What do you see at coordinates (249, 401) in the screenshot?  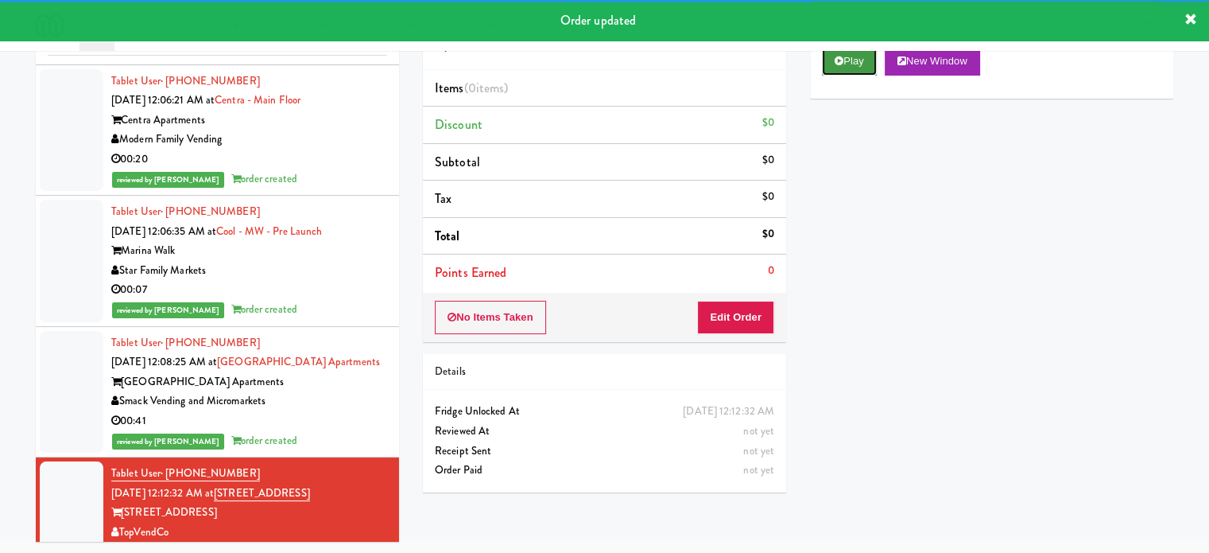 I see `div: Smack Vending and Micromarkets` at bounding box center [249, 401].